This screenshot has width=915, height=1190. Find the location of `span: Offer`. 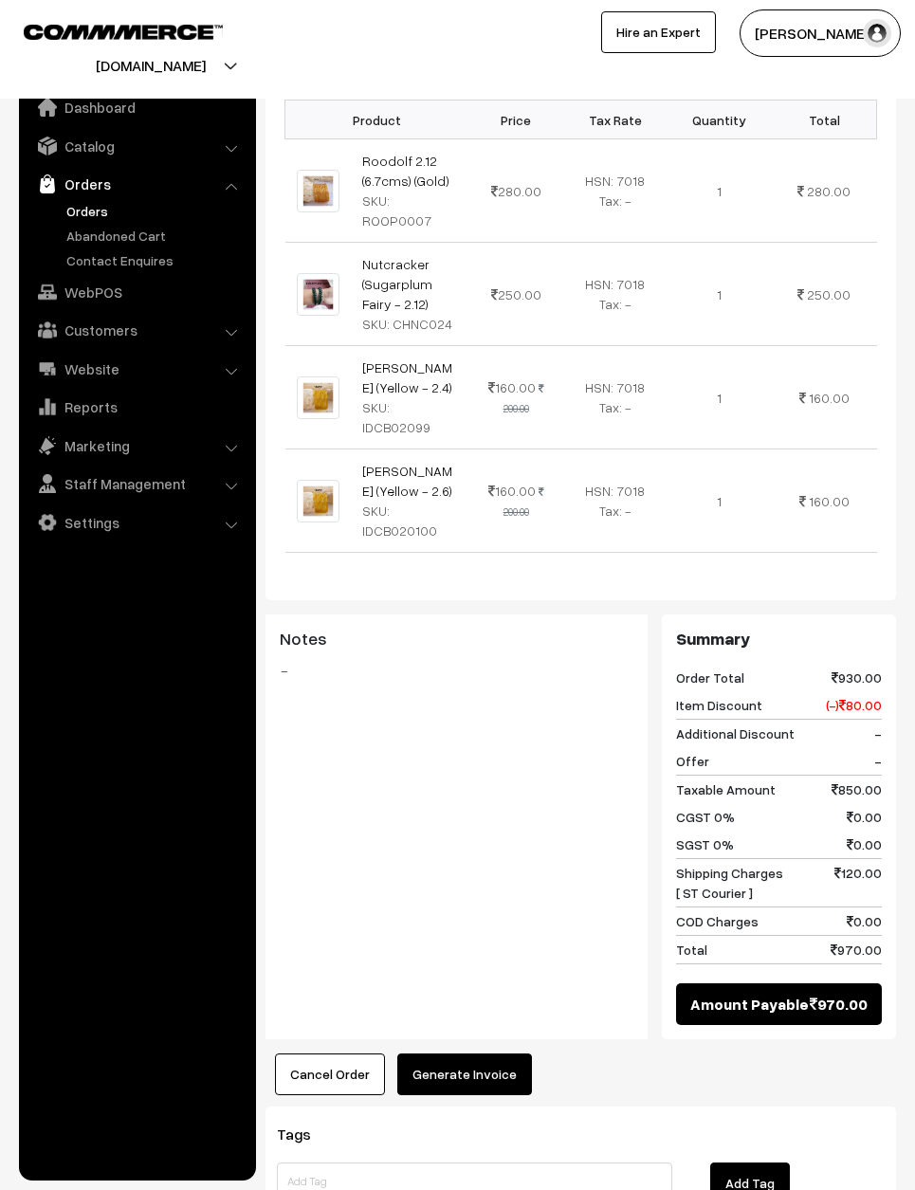

span: Offer is located at coordinates (692, 761).